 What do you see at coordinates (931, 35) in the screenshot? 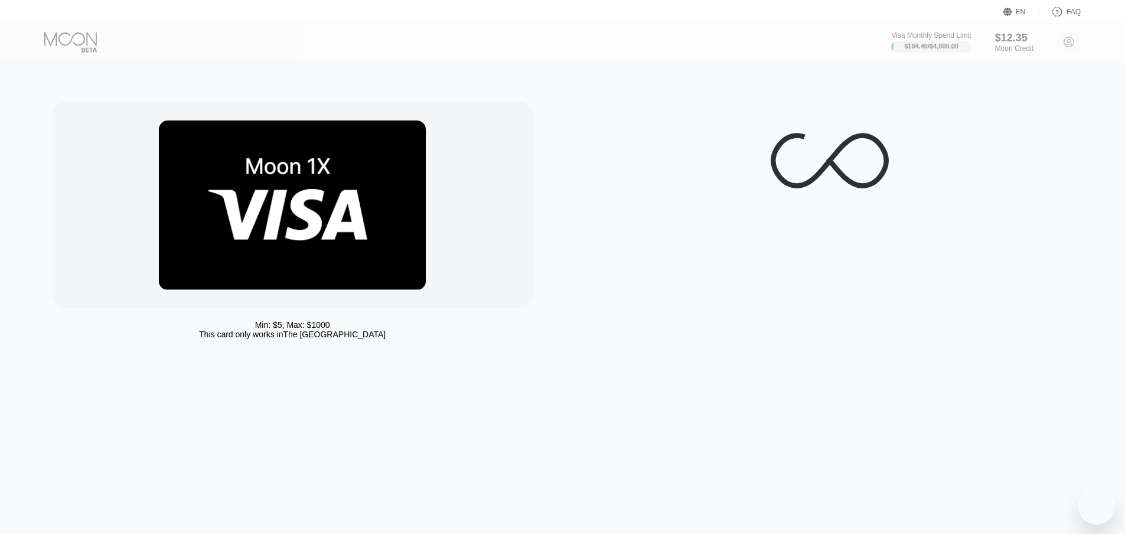
I see `div: Visa Monthly Spend Limit` at bounding box center [931, 35].